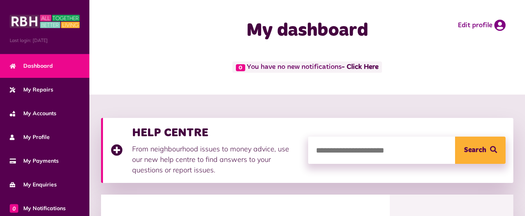  What do you see at coordinates (33, 184) in the screenshot?
I see `span: My Enquiries` at bounding box center [33, 184].